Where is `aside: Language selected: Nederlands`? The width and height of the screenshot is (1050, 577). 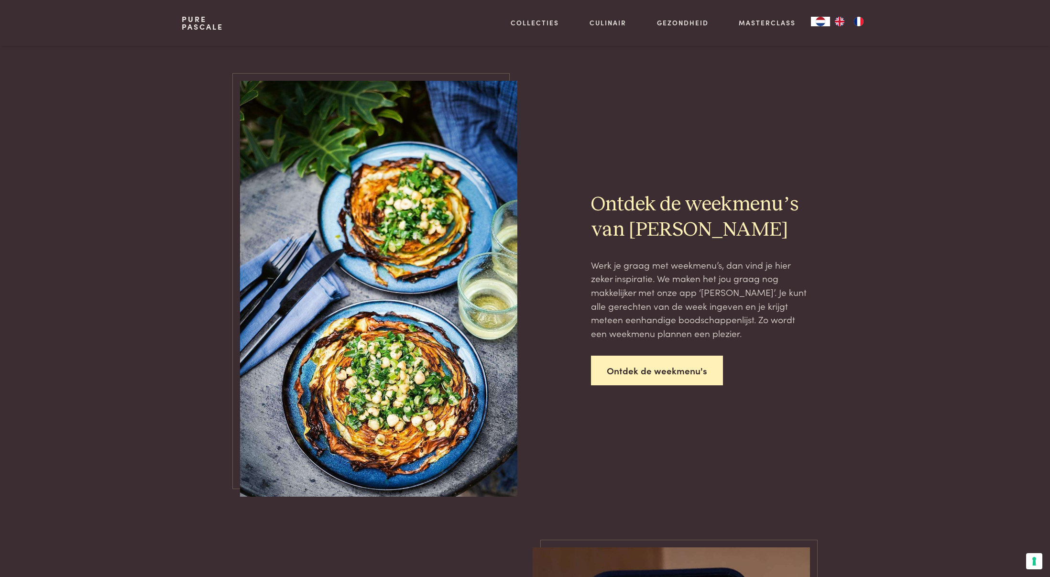
aside: Language selected: Nederlands is located at coordinates (840, 22).